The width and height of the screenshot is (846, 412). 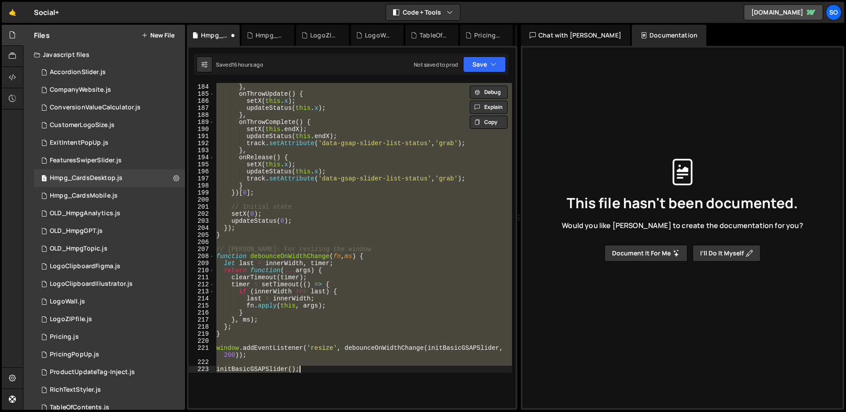 What do you see at coordinates (109, 319) in the screenshot?
I see `div: 15116/47009.js` at bounding box center [109, 319].